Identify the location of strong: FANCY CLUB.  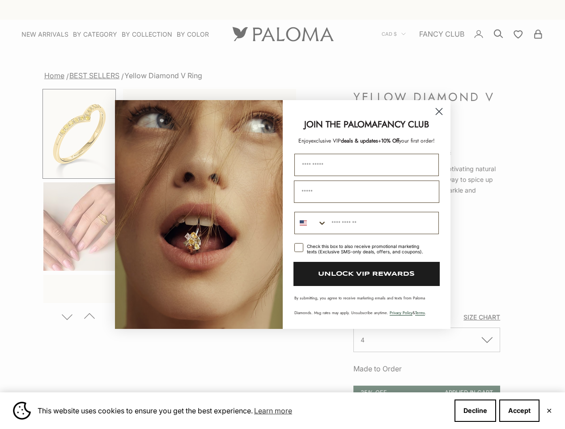
(403, 124).